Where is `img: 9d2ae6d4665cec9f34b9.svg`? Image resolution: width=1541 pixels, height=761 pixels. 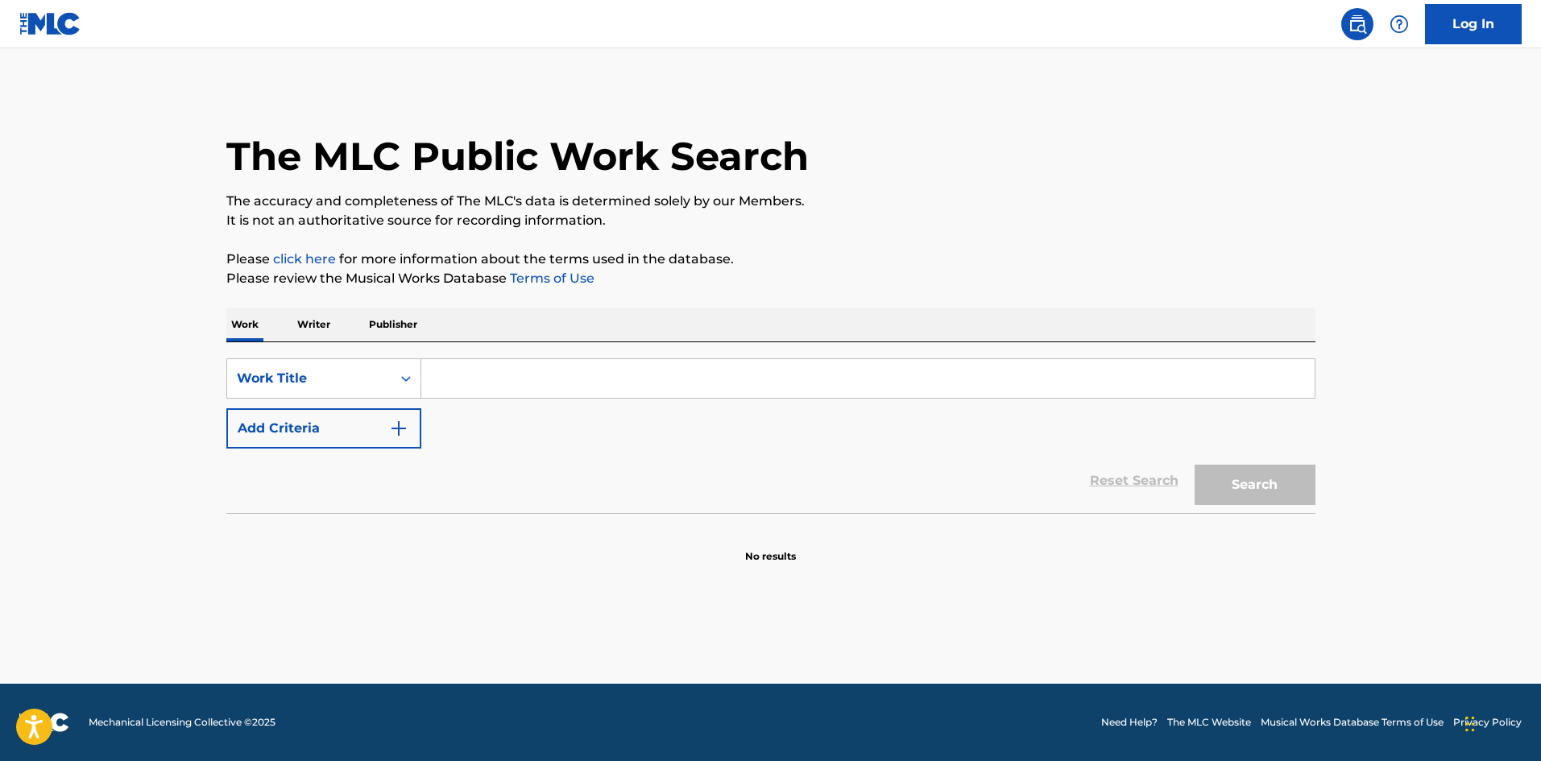 img: 9d2ae6d4665cec9f34b9.svg is located at coordinates (399, 429).